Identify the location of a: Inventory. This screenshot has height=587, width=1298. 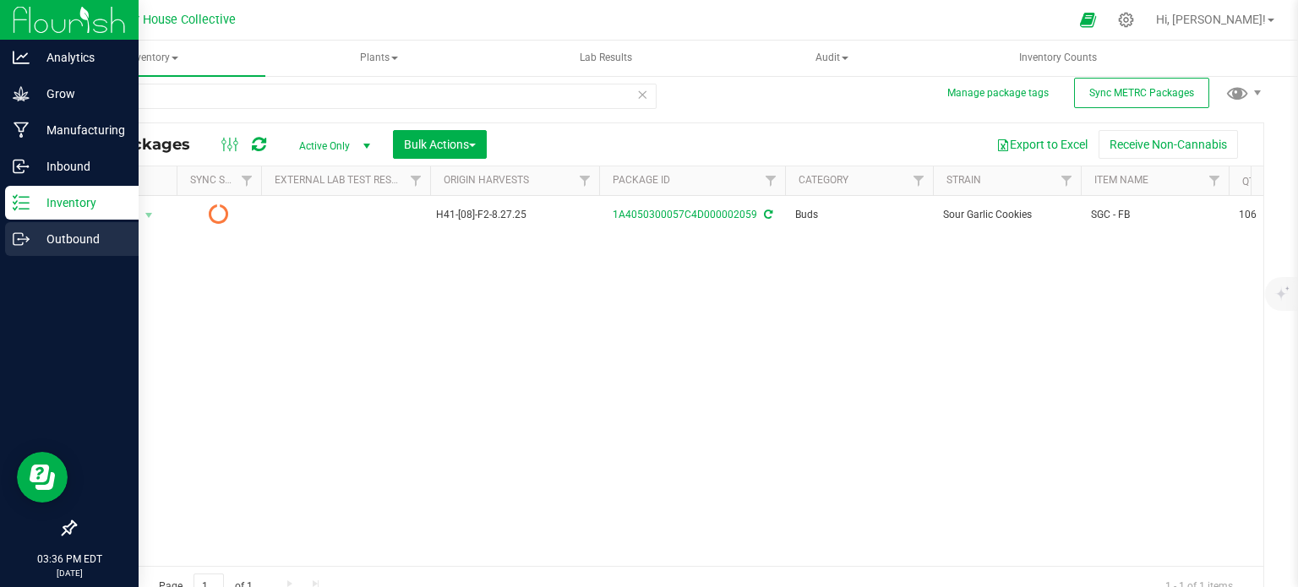
(153, 58).